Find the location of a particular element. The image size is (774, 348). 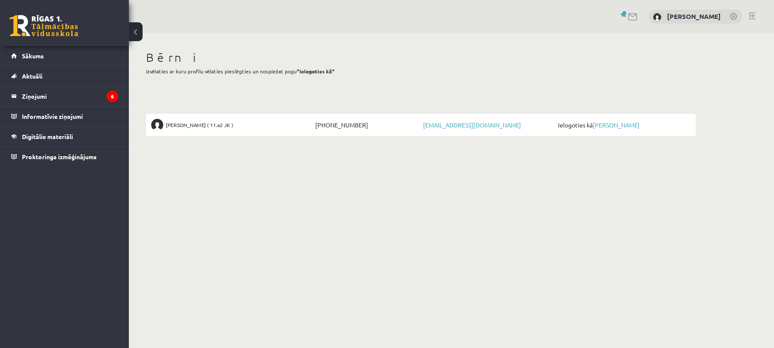

i: 6 is located at coordinates (112, 96).